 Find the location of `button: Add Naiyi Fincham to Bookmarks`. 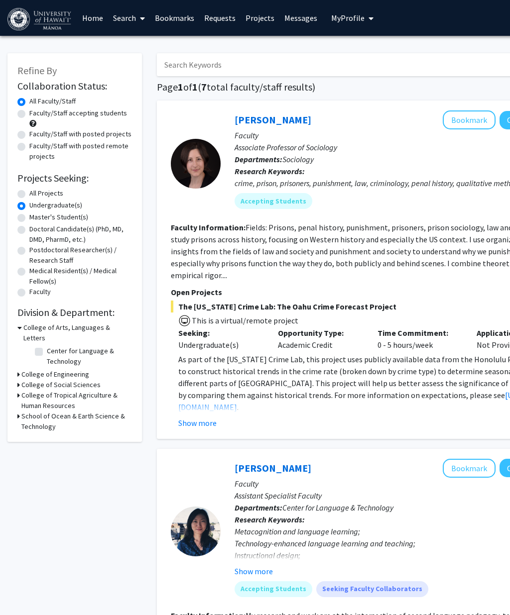

button: Add Naiyi Fincham to Bookmarks is located at coordinates (469, 468).